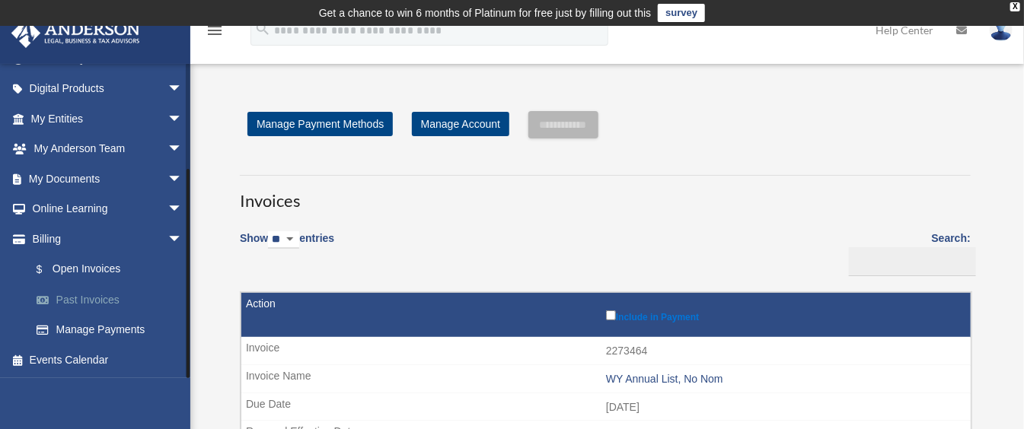 The image size is (1024, 429). Describe the element at coordinates (1001, 30) in the screenshot. I see `img: User Pic` at that location.